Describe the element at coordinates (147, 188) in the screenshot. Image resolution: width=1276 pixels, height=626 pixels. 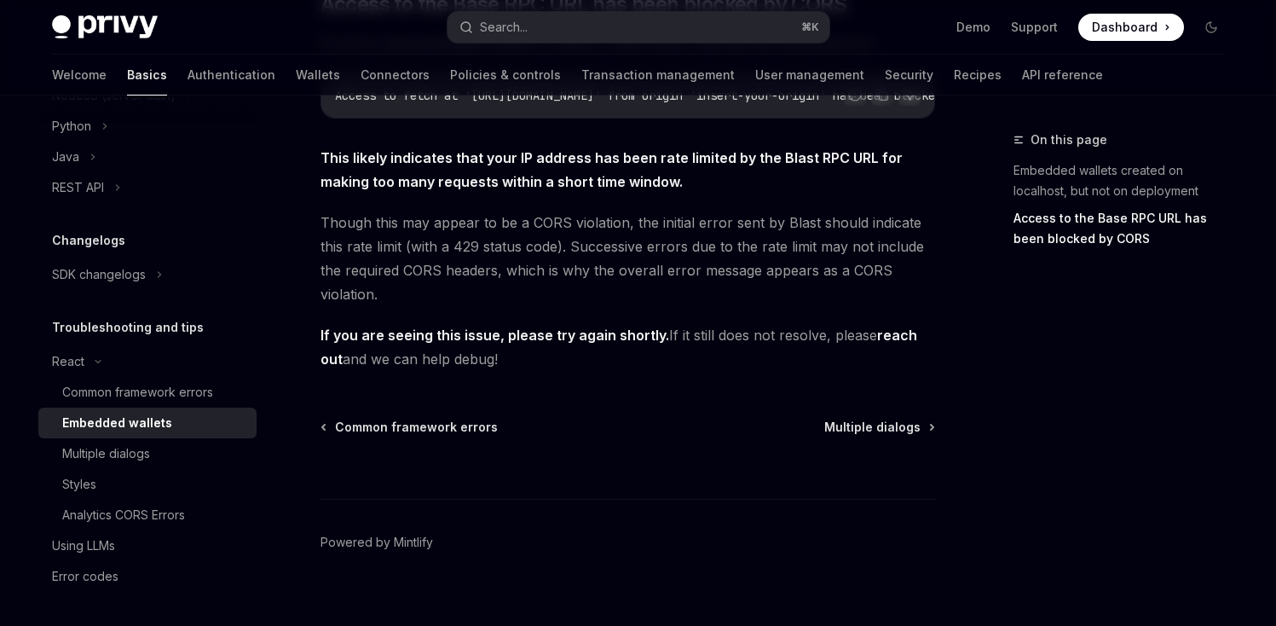
I see `button: REST API` at that location.